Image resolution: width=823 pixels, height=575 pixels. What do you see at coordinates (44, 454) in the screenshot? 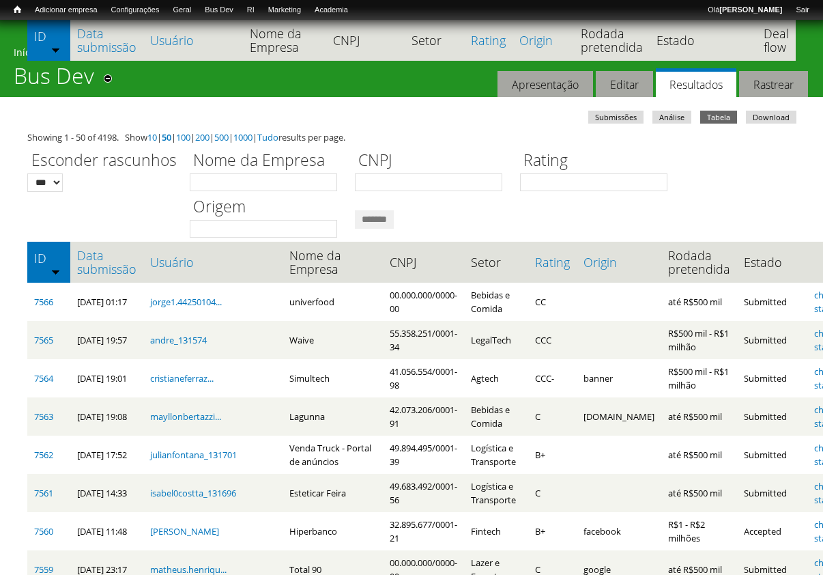
I see `a: 7562` at bounding box center [44, 454].